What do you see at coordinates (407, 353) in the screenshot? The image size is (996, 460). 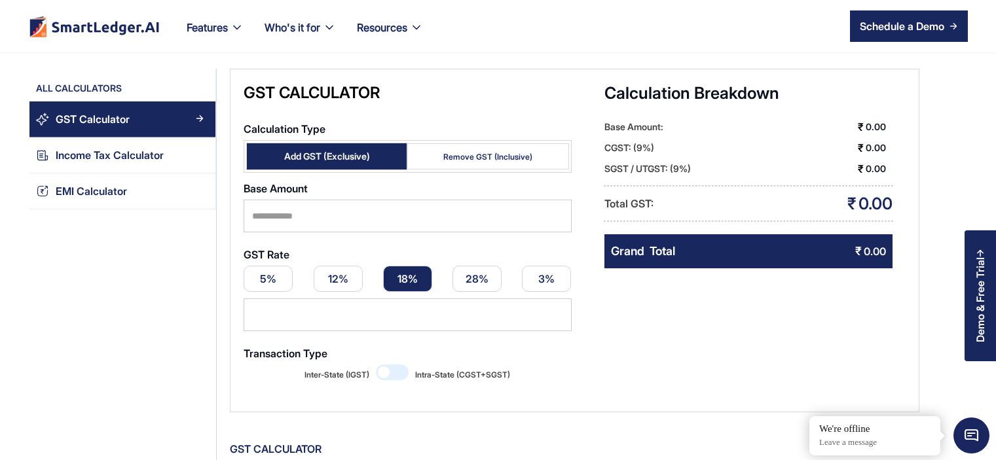 I see `label: Transaction Type` at bounding box center [407, 353].